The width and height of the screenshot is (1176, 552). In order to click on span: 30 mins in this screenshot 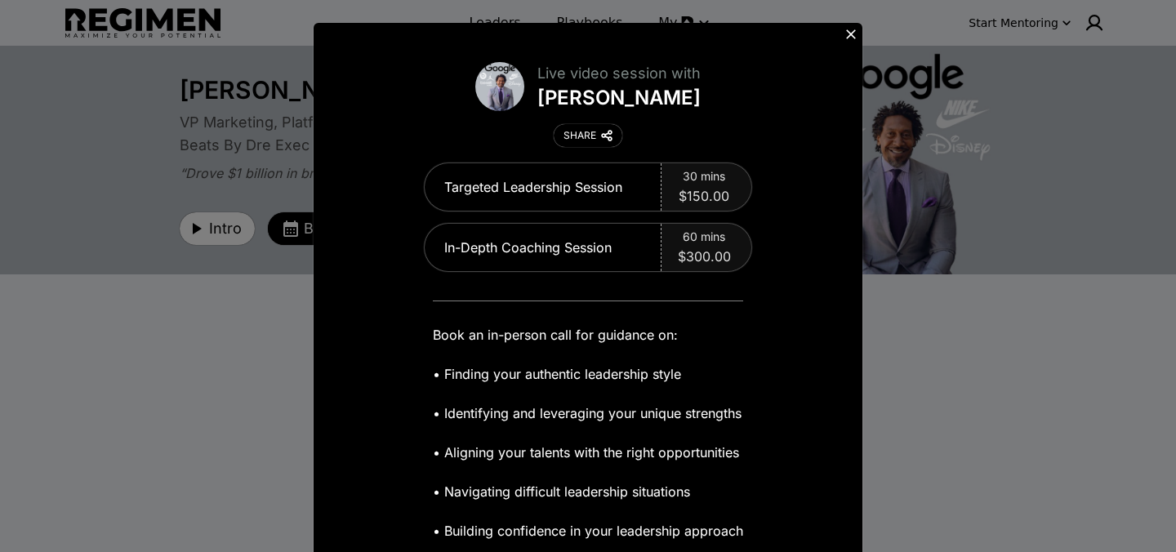, I will do `click(704, 176)`.